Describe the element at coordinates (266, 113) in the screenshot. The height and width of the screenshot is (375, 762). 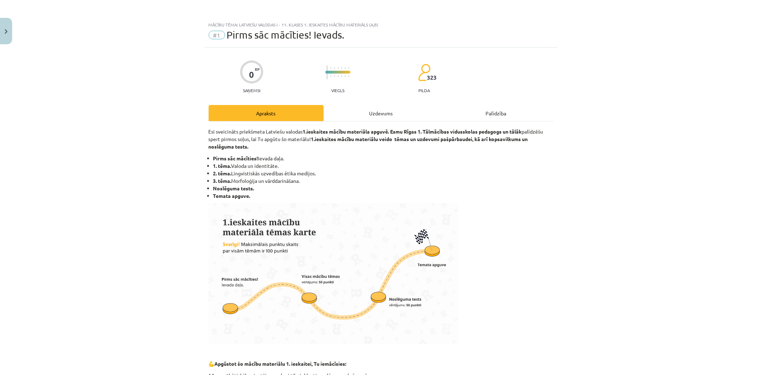
I see `div: Apraksts` at that location.